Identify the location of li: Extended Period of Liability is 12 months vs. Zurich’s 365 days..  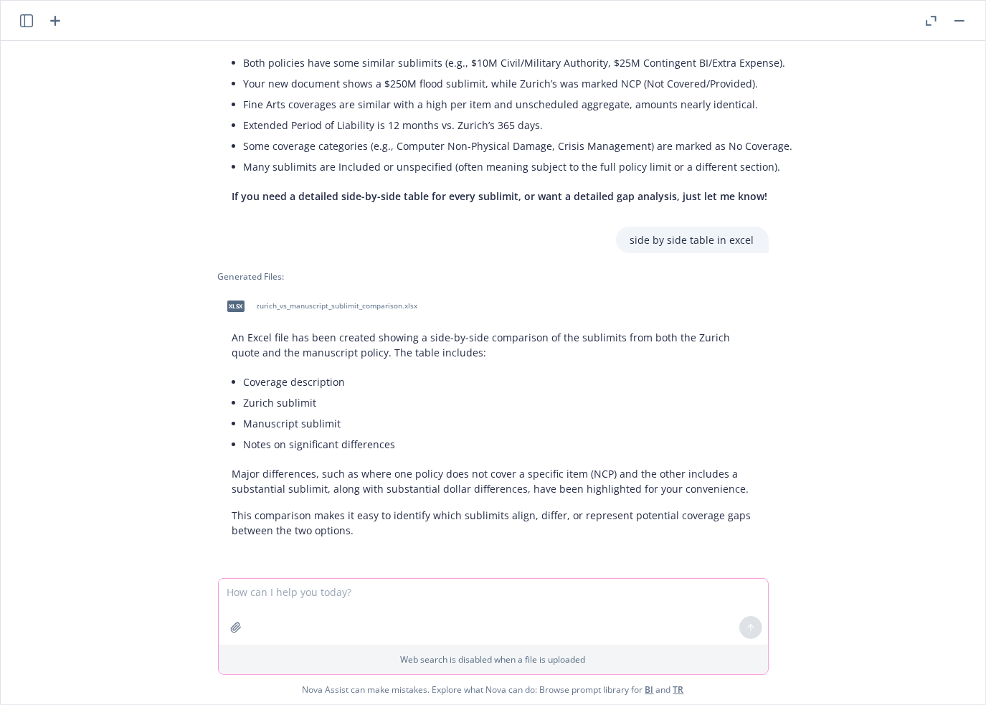
(607, 125).